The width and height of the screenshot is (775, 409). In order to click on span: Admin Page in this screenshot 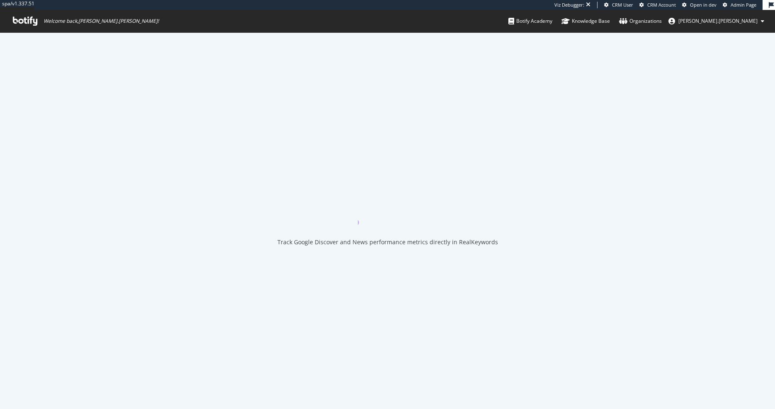, I will do `click(743, 5)`.